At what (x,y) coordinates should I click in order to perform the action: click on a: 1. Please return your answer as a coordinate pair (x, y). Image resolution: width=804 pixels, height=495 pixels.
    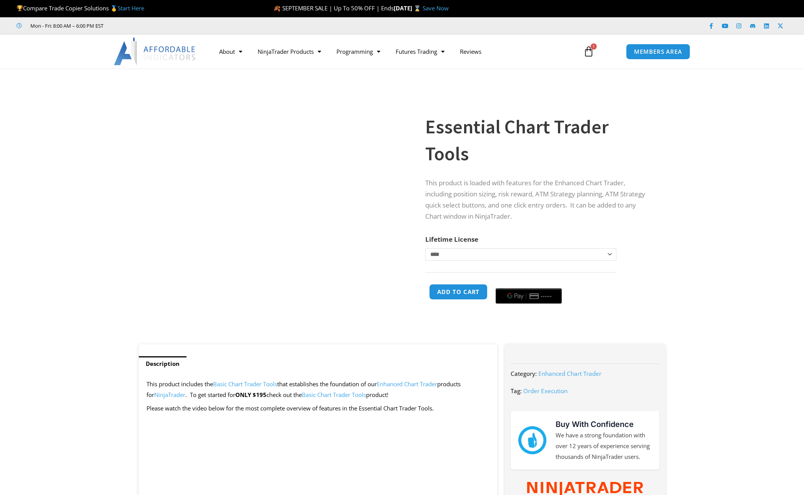
    Looking at the image, I should click on (589, 52).